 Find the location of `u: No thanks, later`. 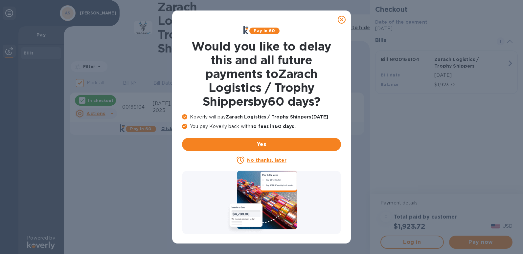

u: No thanks, later is located at coordinates (267, 160).